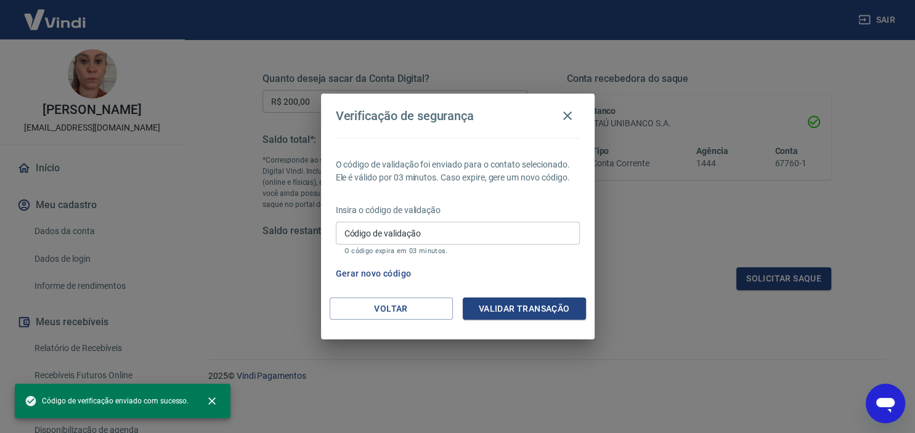 This screenshot has width=915, height=433. Describe the element at coordinates (524, 309) in the screenshot. I see `button: Validar transação` at that location.